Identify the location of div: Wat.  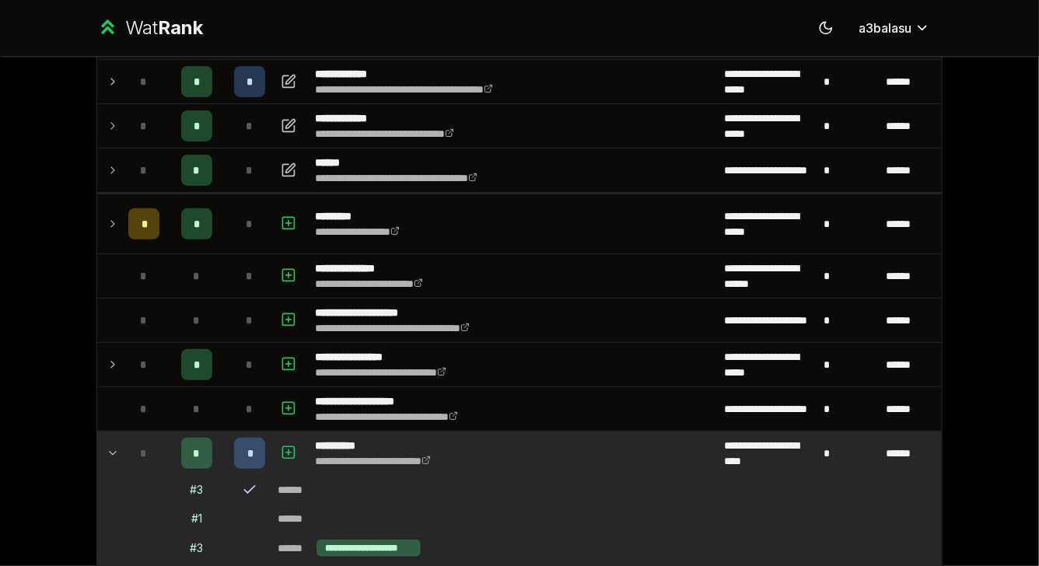
(164, 28).